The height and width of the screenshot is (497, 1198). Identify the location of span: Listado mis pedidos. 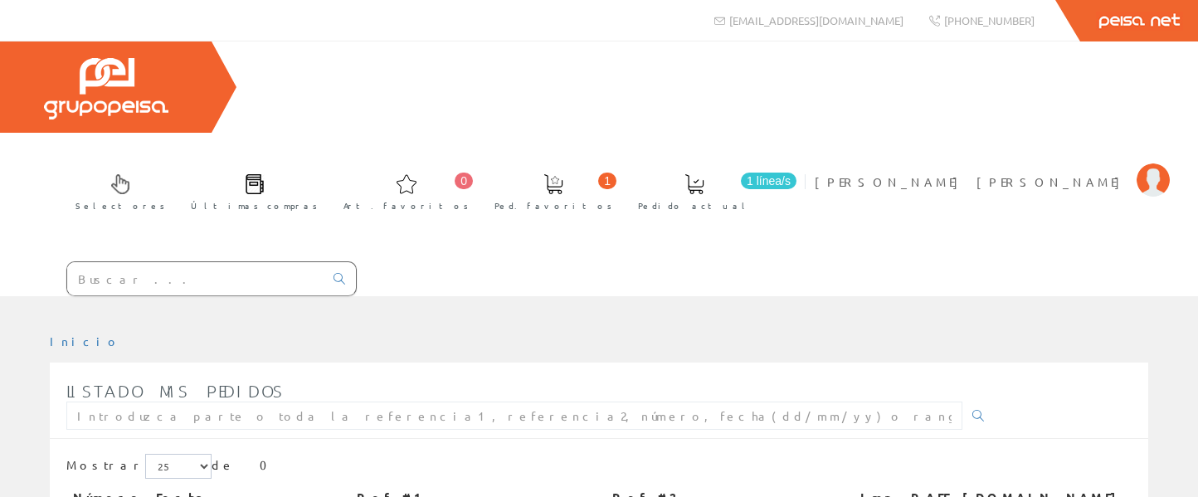
(175, 391).